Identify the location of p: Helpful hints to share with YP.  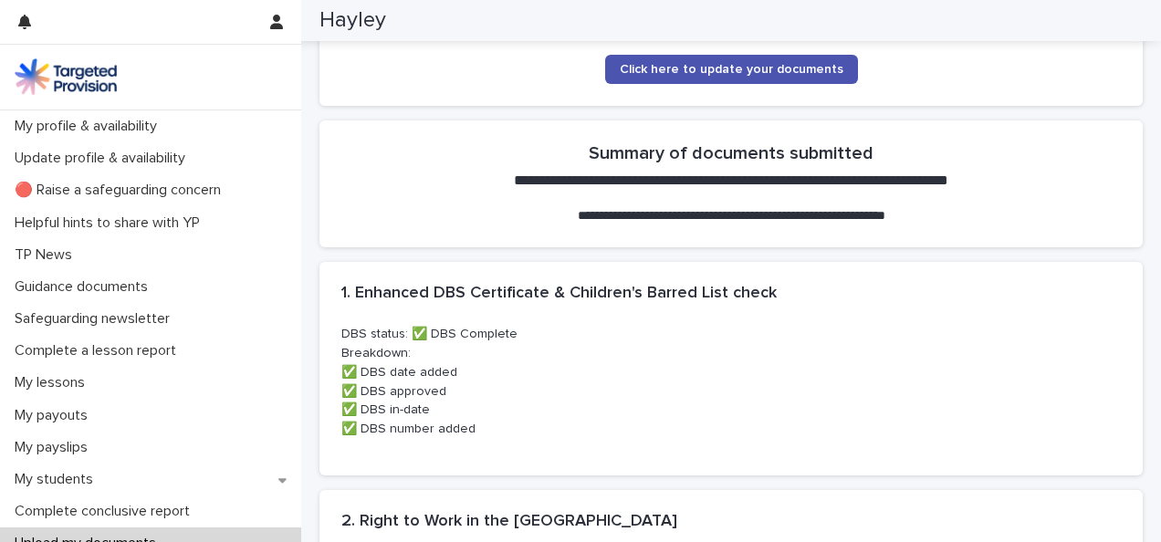
(110, 223).